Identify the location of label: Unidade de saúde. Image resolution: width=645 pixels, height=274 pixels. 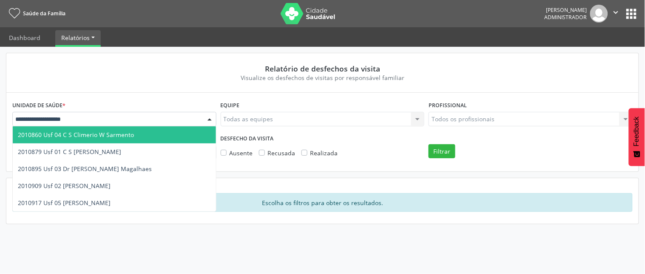
(39, 105).